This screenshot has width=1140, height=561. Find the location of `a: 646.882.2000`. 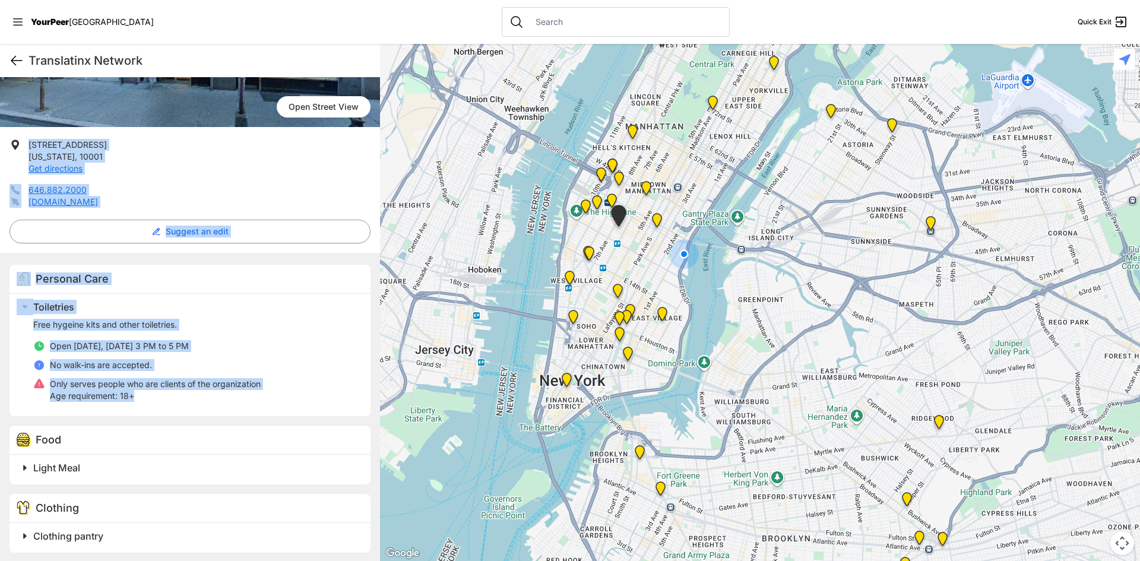

a: 646.882.2000 is located at coordinates (58, 189).